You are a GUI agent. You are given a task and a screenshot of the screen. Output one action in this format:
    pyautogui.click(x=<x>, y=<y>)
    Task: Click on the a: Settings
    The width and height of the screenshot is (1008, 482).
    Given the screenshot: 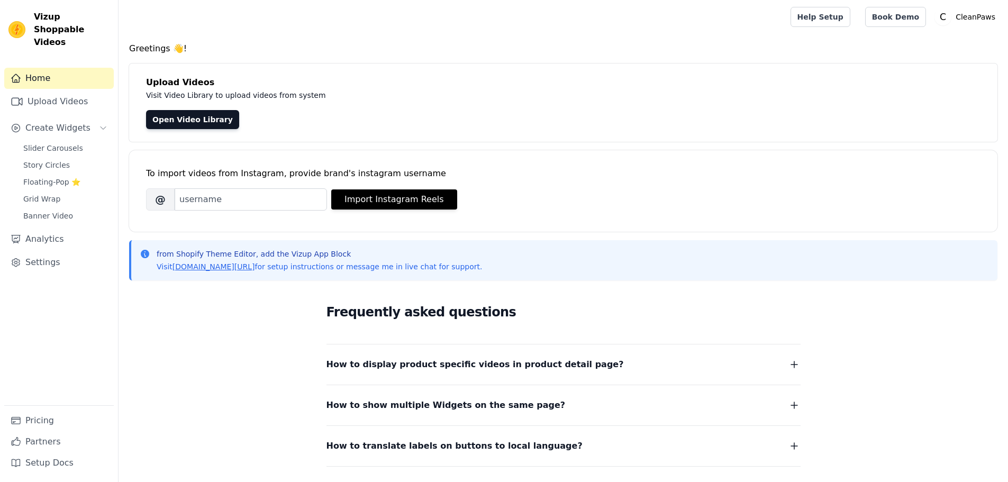 What is the action you would take?
    pyautogui.click(x=59, y=262)
    